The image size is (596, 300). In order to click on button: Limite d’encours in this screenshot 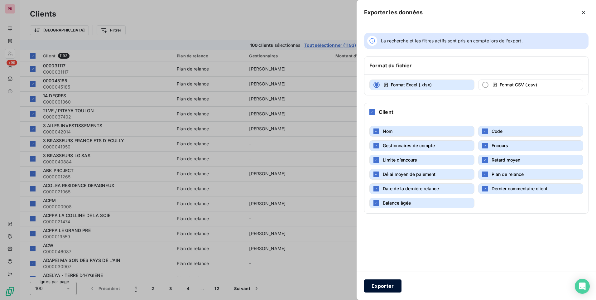, I will do `click(422, 160)`.